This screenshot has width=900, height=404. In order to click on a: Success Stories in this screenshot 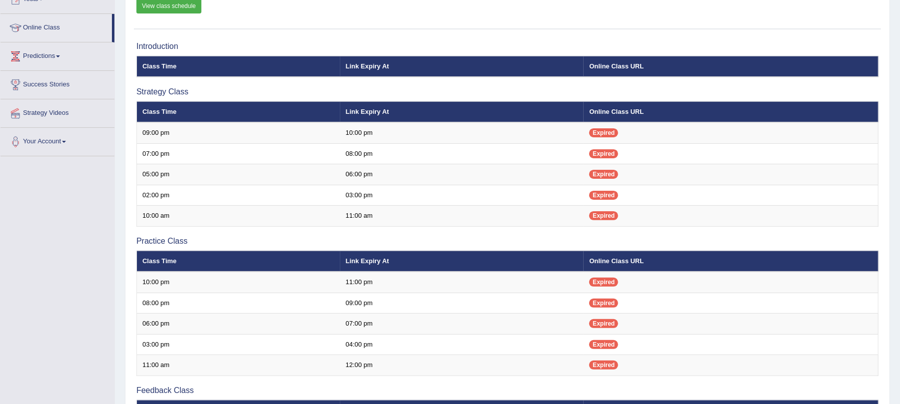, I will do `click(57, 83)`.